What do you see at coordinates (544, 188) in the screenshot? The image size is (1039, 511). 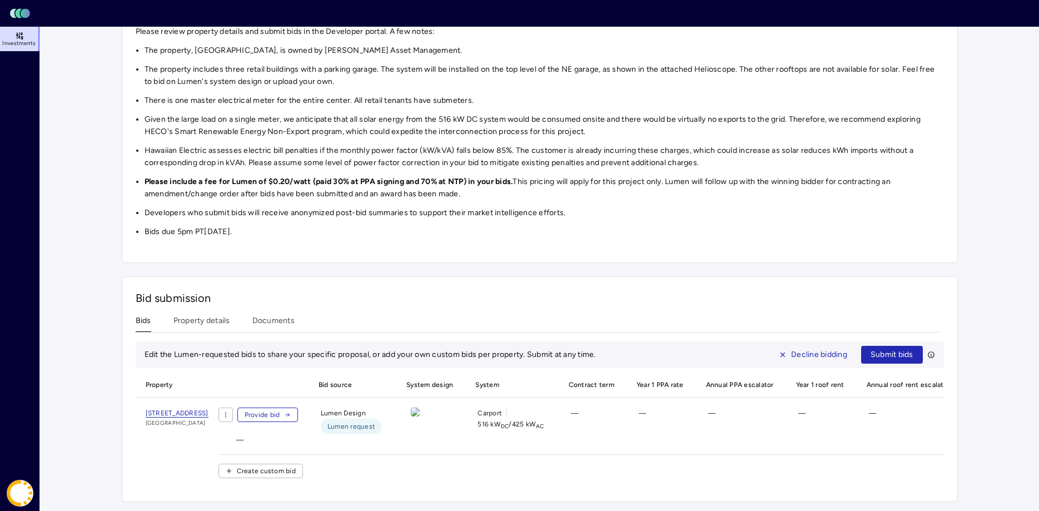 I see `li: This pricing will apply for this project only. Lumen will follow up with the winning bidder for c...` at bounding box center [544, 188].